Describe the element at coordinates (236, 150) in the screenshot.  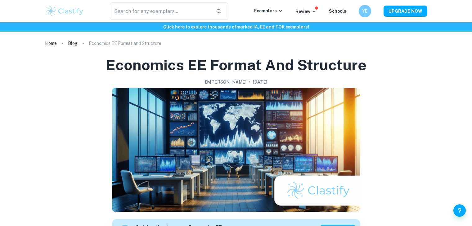
I see `img: Economics EE Format and Structure cover image` at that location.